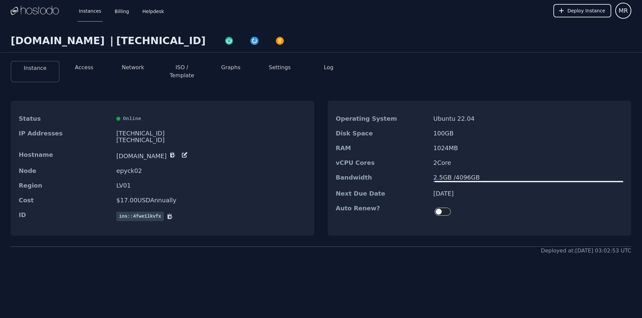  What do you see at coordinates (211, 171) in the screenshot?
I see `dd: epyck02` at bounding box center [211, 171].